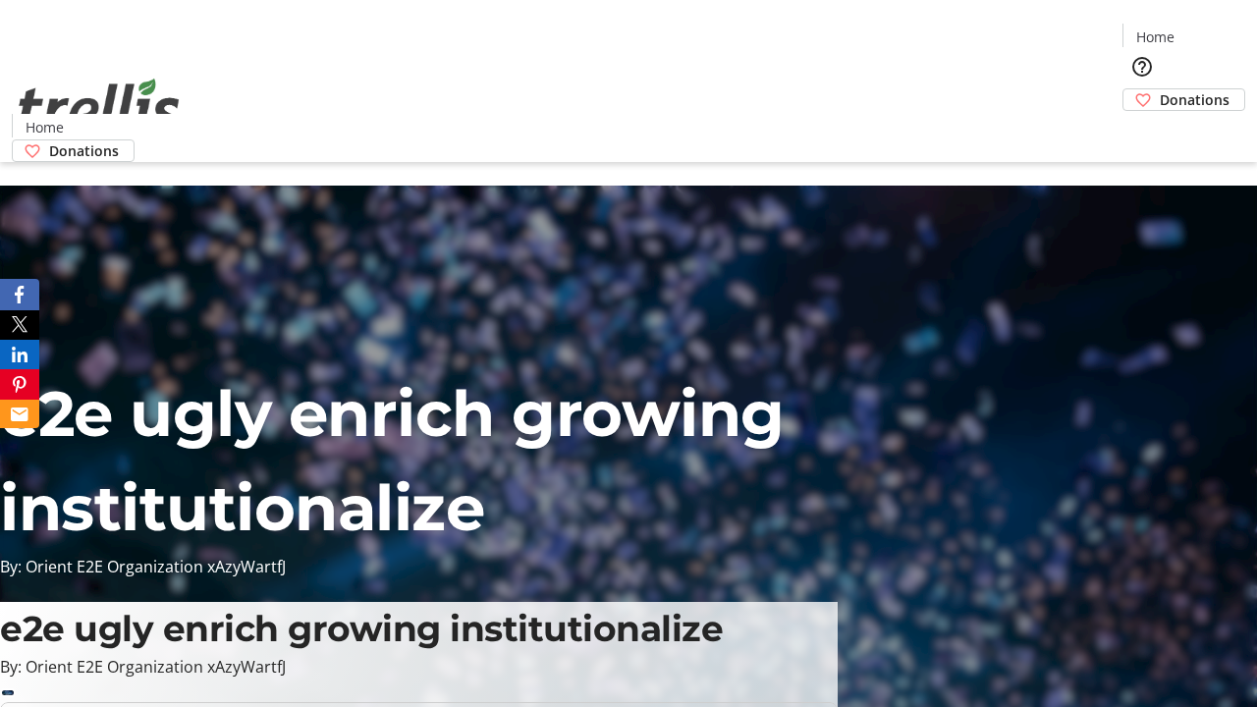 Image resolution: width=1257 pixels, height=707 pixels. What do you see at coordinates (1142, 131) in the screenshot?
I see `button: Cart` at bounding box center [1142, 131].